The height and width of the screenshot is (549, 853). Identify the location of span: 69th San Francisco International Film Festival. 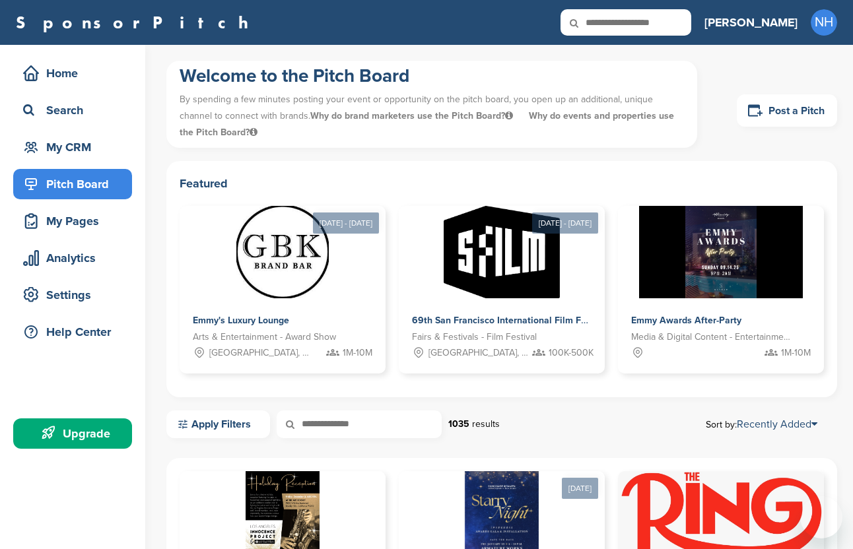
(510, 320).